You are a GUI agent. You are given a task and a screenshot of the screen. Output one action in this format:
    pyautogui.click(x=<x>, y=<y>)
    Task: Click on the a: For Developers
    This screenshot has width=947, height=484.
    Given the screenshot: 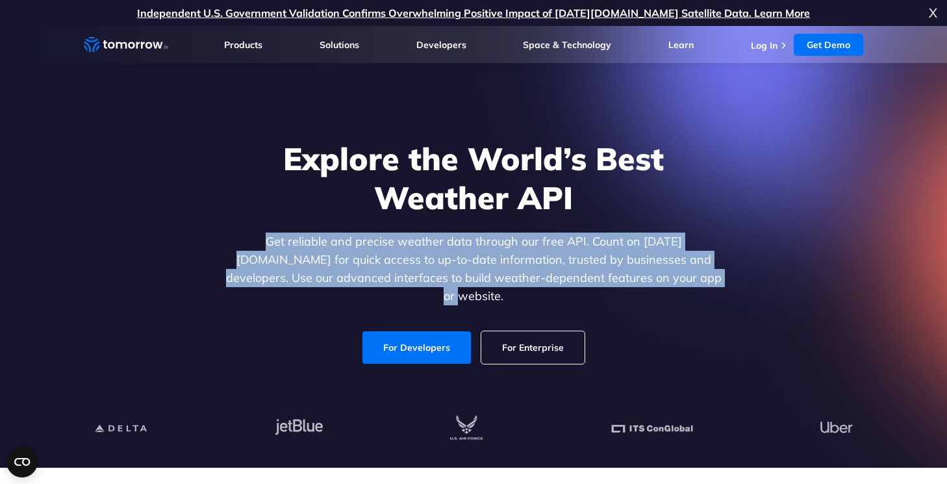 What is the action you would take?
    pyautogui.click(x=416, y=347)
    